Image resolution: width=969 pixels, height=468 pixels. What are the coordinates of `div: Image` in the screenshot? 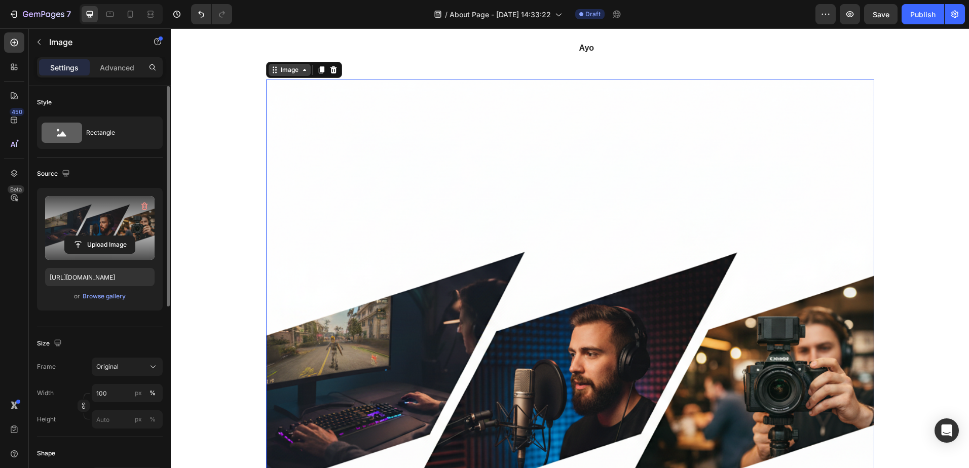 It's located at (119, 42).